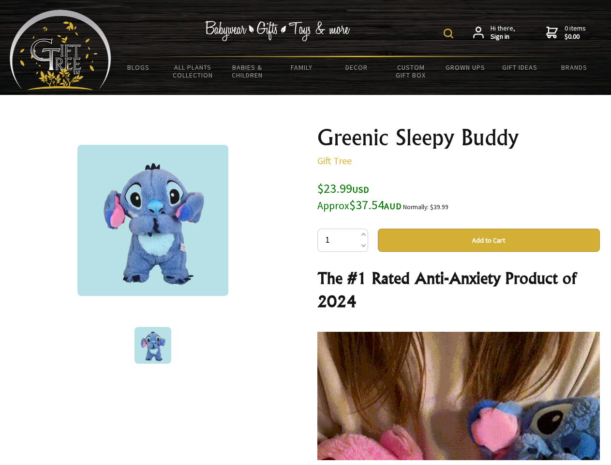 The width and height of the screenshot is (611, 465). I want to click on a: Gift Ideas, so click(520, 67).